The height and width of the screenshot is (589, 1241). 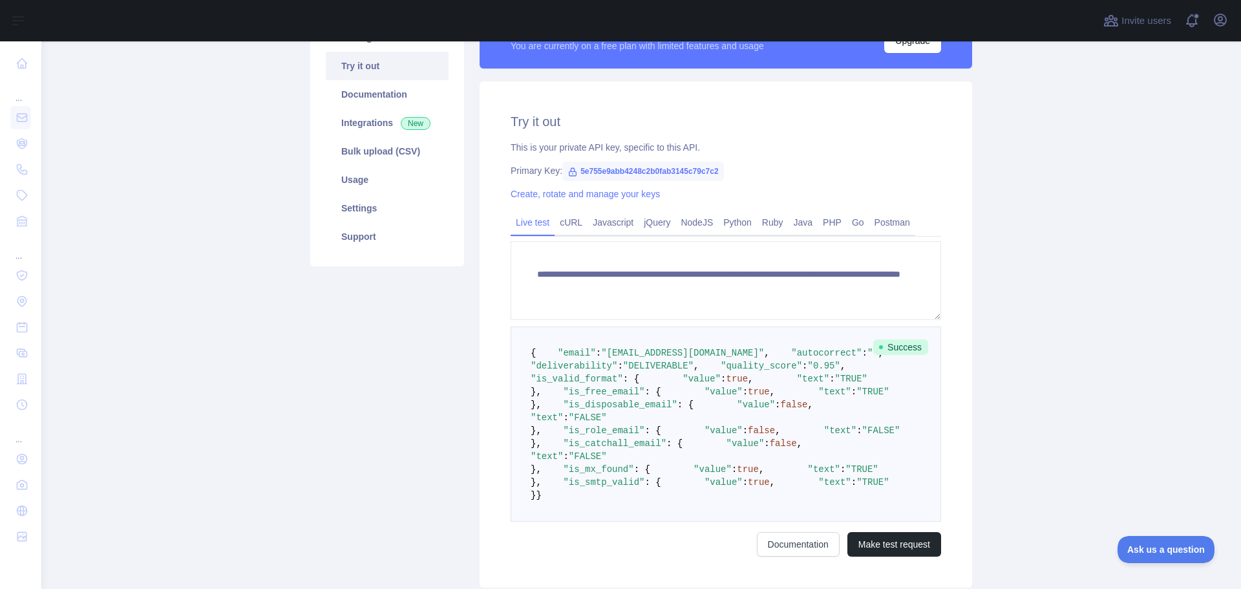 I want to click on span: "email", so click(x=576, y=353).